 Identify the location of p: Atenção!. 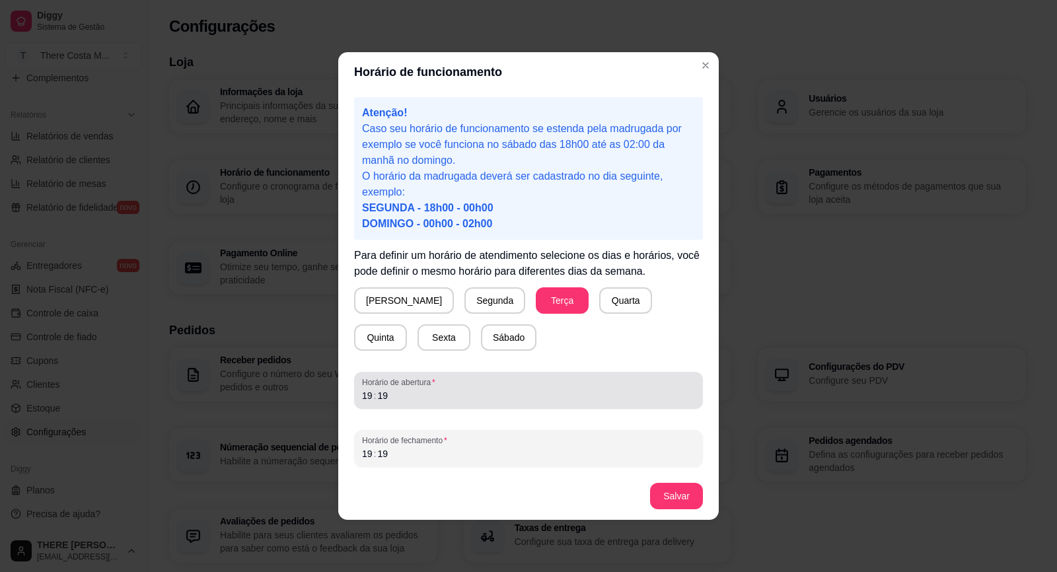
(529, 113).